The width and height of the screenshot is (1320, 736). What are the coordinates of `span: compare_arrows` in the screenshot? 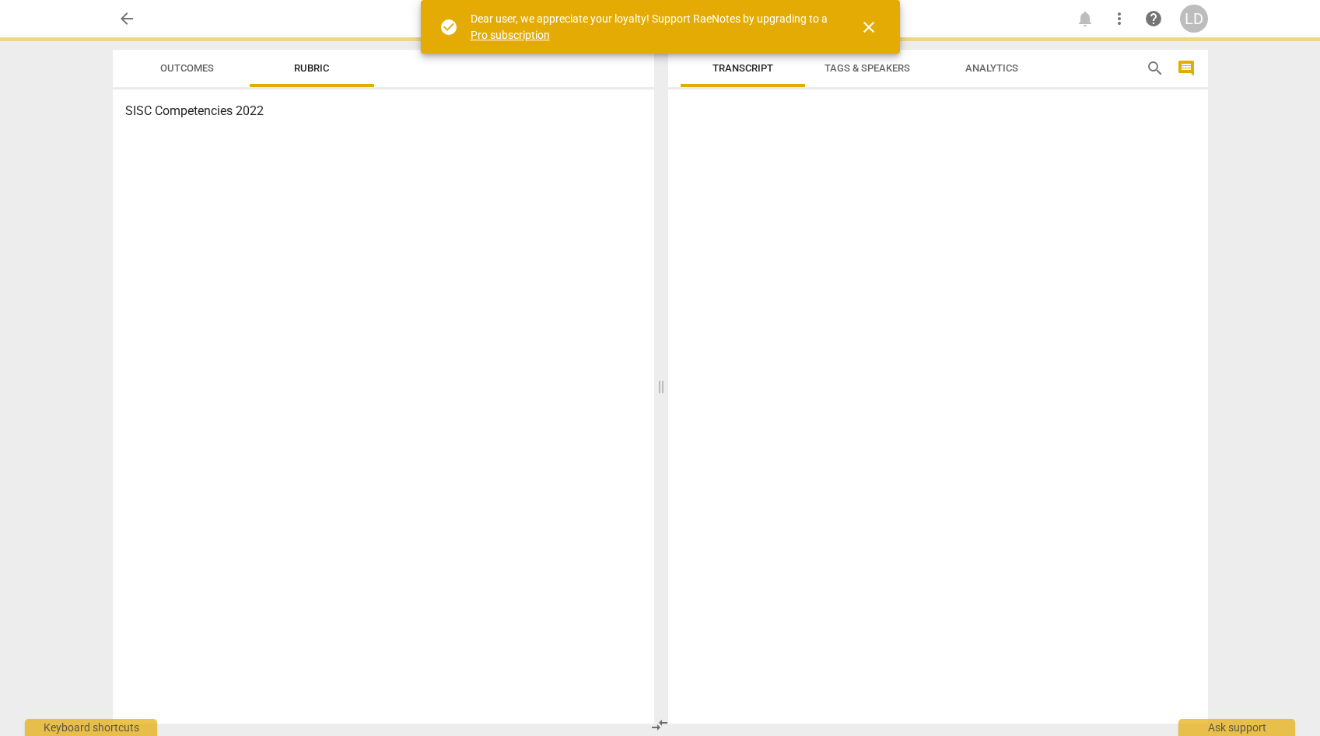 It's located at (659, 725).